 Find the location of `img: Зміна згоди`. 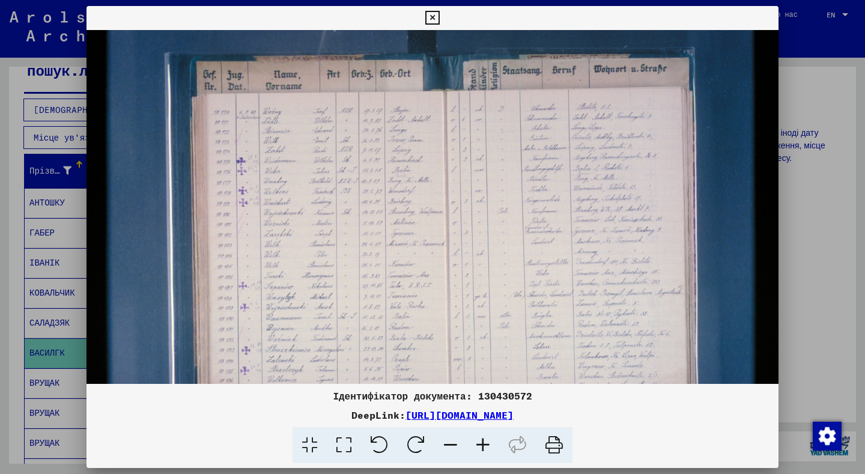

img: Зміна згоди is located at coordinates (827, 436).